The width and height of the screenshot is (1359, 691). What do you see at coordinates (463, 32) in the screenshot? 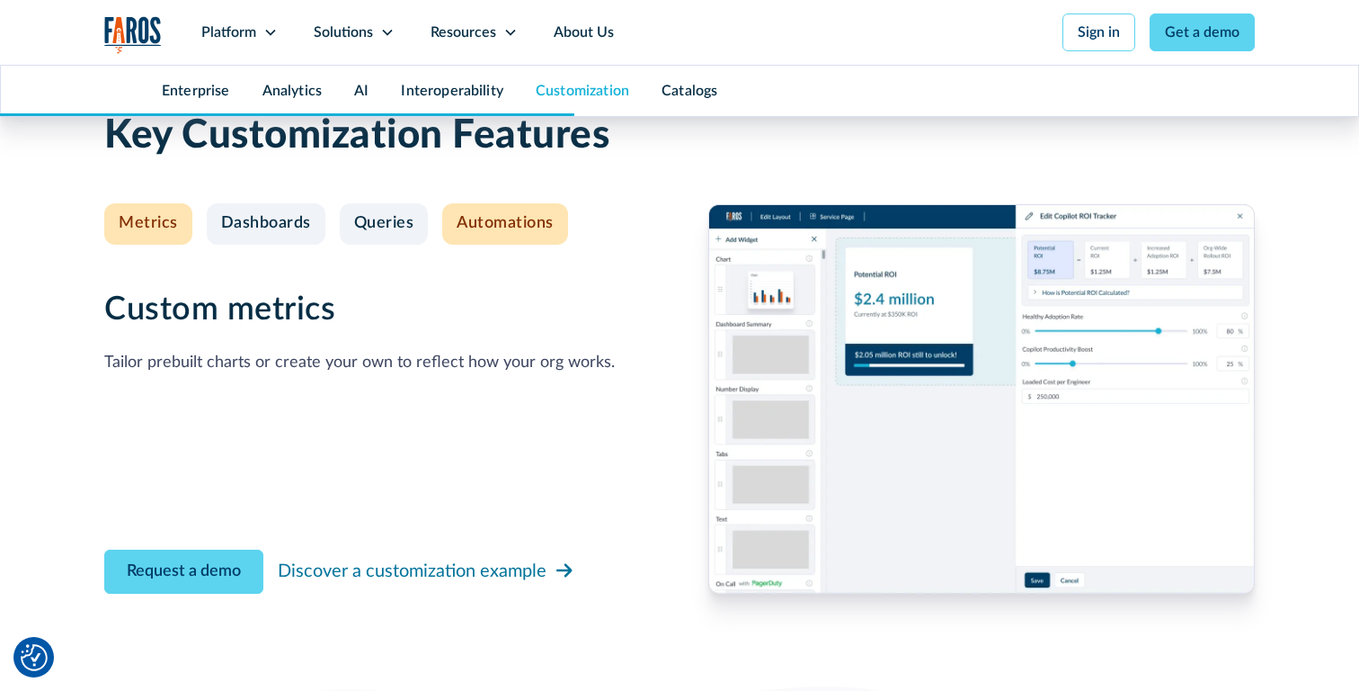
I see `div: Resources` at bounding box center [463, 32].